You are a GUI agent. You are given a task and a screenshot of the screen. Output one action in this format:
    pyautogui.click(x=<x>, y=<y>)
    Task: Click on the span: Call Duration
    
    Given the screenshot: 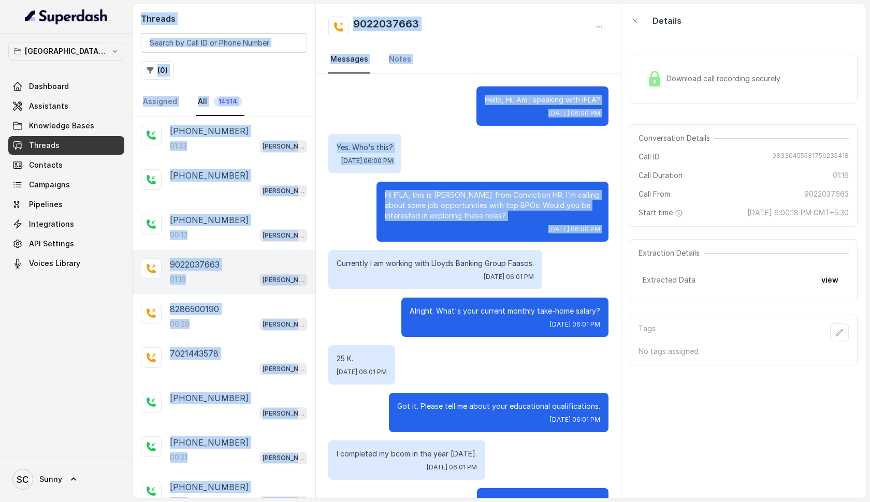 What is the action you would take?
    pyautogui.click(x=660, y=176)
    